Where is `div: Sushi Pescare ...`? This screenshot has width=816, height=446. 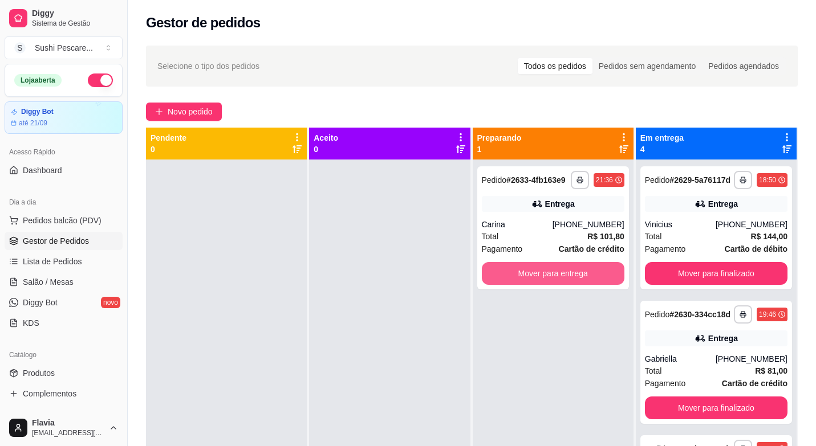
div: Sushi Pescare ... is located at coordinates (64, 48).